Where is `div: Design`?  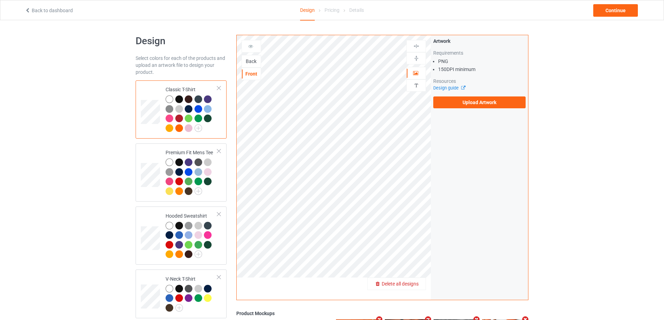
div: Design is located at coordinates (307, 10).